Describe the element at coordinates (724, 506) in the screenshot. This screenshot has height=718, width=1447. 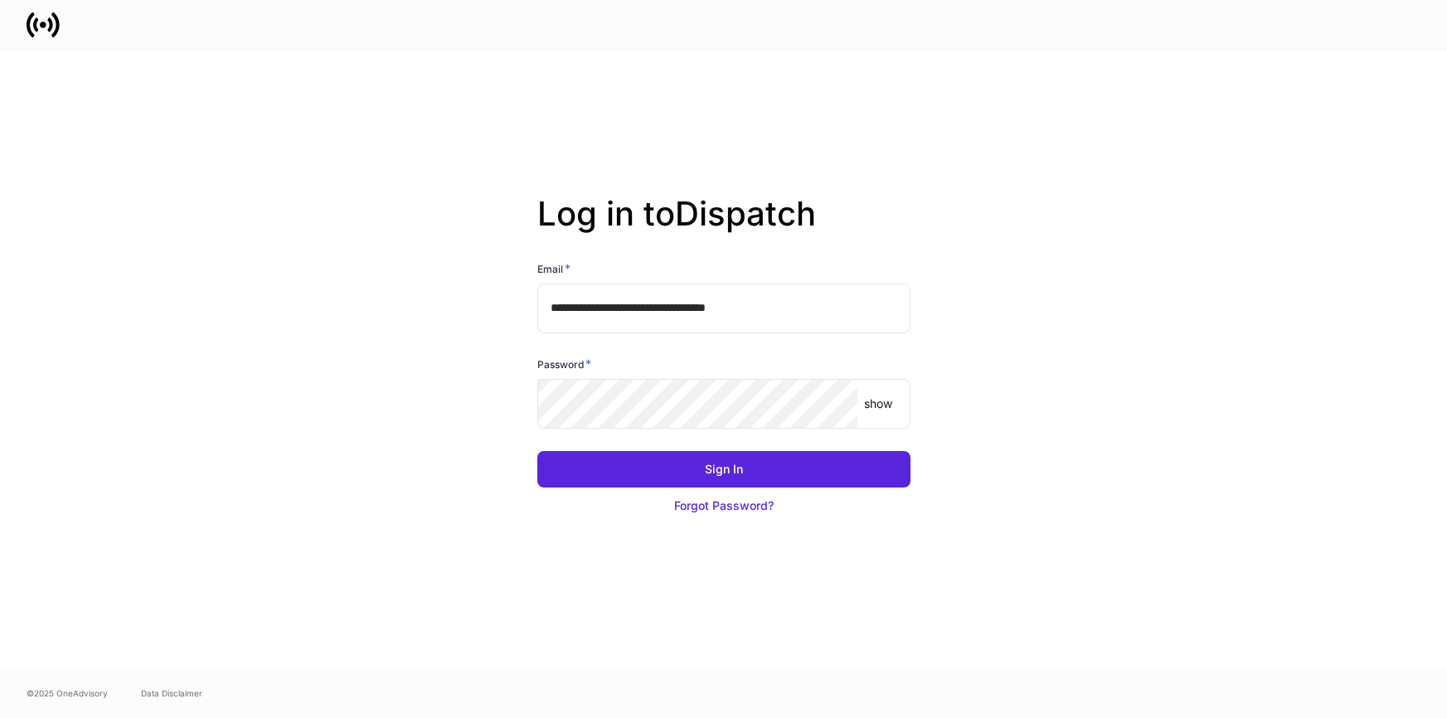
I see `button: Forgot Password?` at that location.